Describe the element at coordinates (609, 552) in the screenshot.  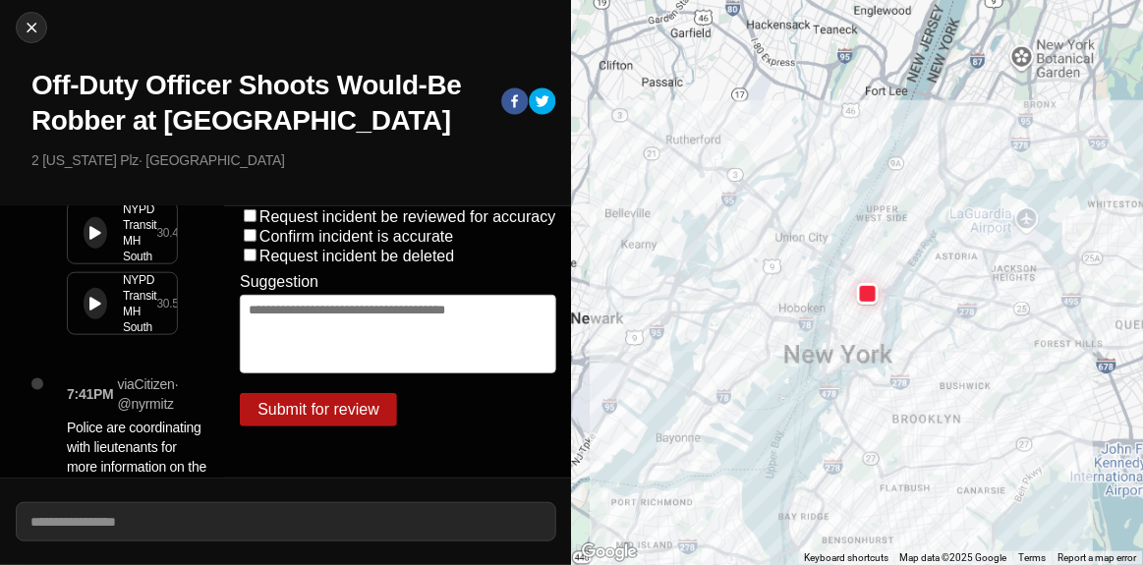
I see `a: Open this area in Google Maps (opens a new window)` at that location.